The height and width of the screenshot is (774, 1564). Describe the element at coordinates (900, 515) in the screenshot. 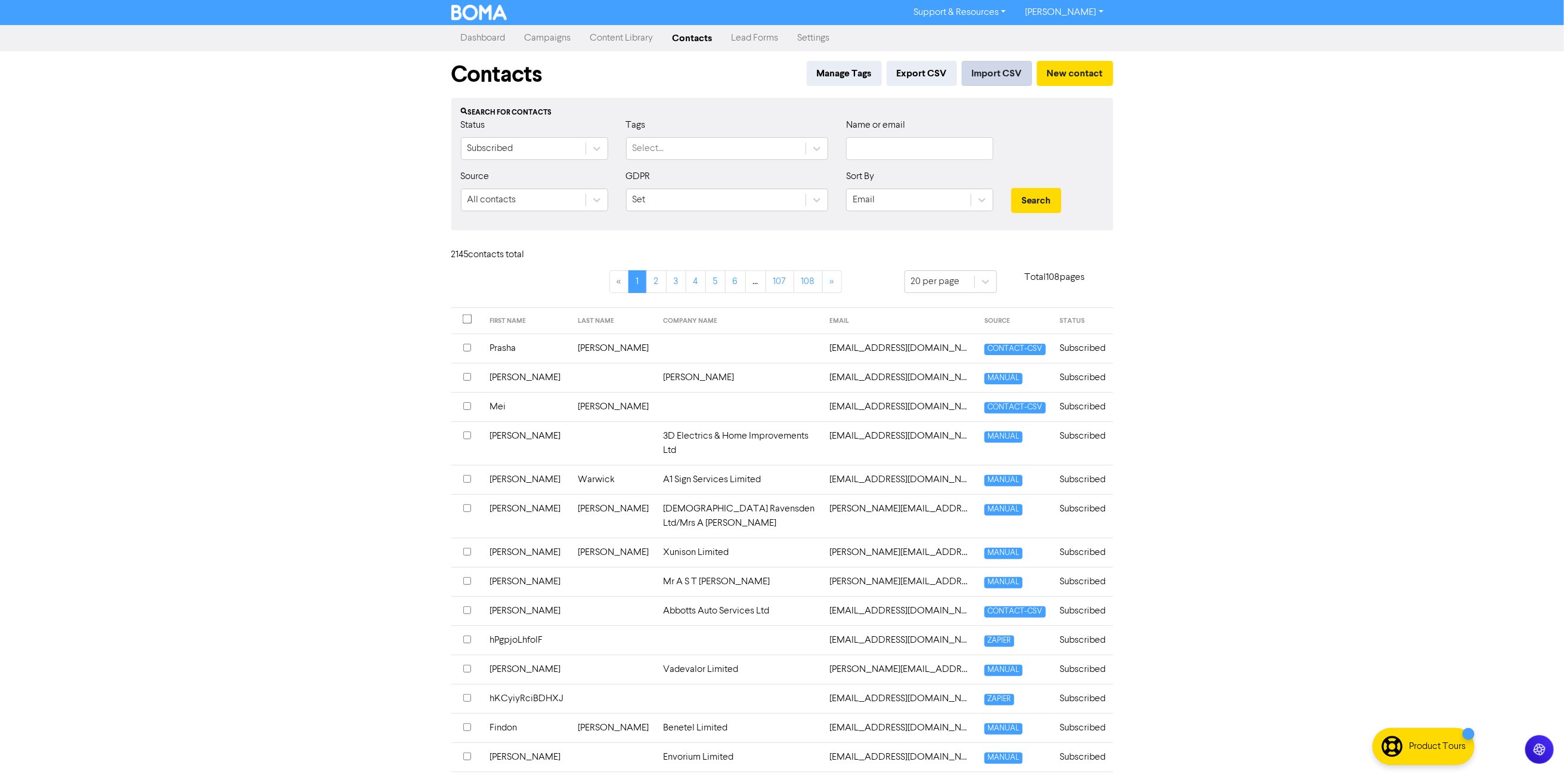

I see `td: a.a.allan@hotmail.com` at that location.